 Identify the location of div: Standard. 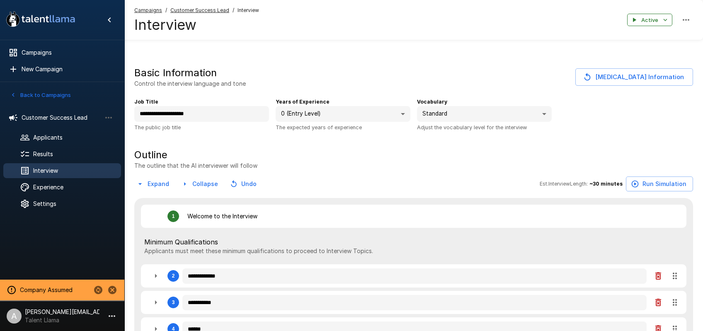
(484, 114).